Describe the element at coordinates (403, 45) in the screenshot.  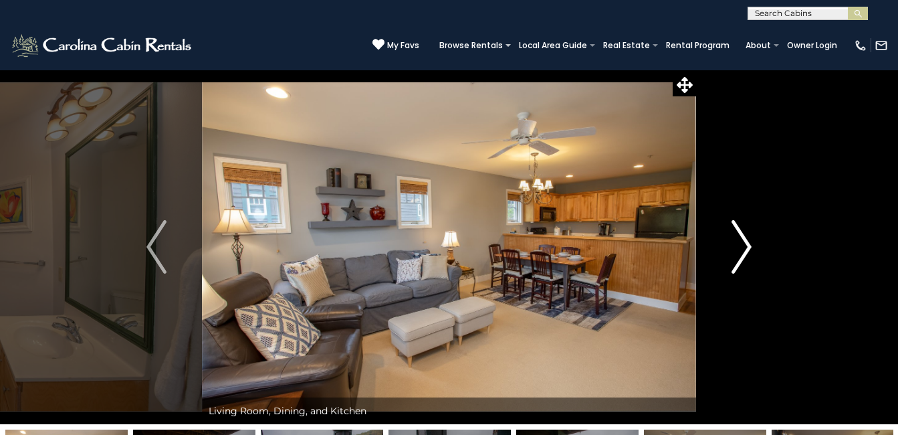
I see `span: My Favs` at that location.